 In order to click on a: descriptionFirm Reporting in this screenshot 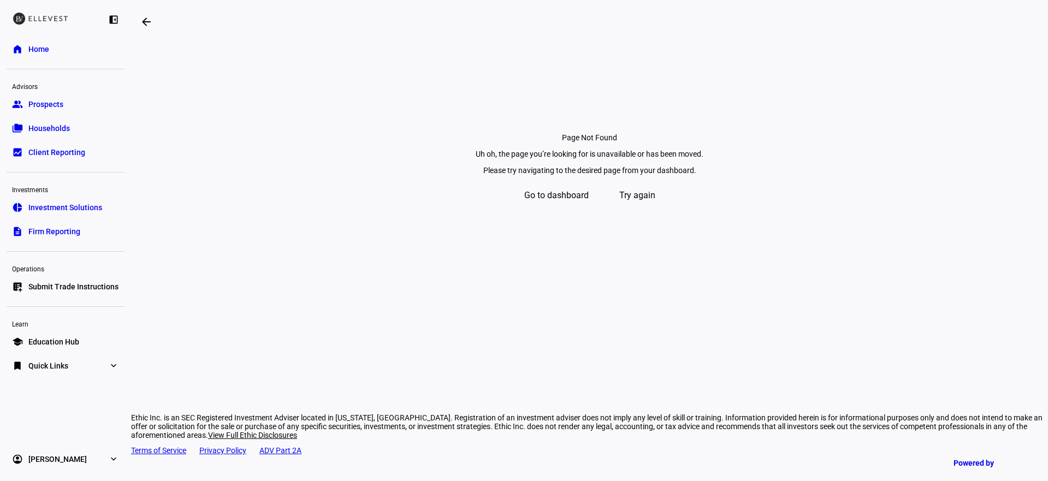, I will do `click(66, 232)`.